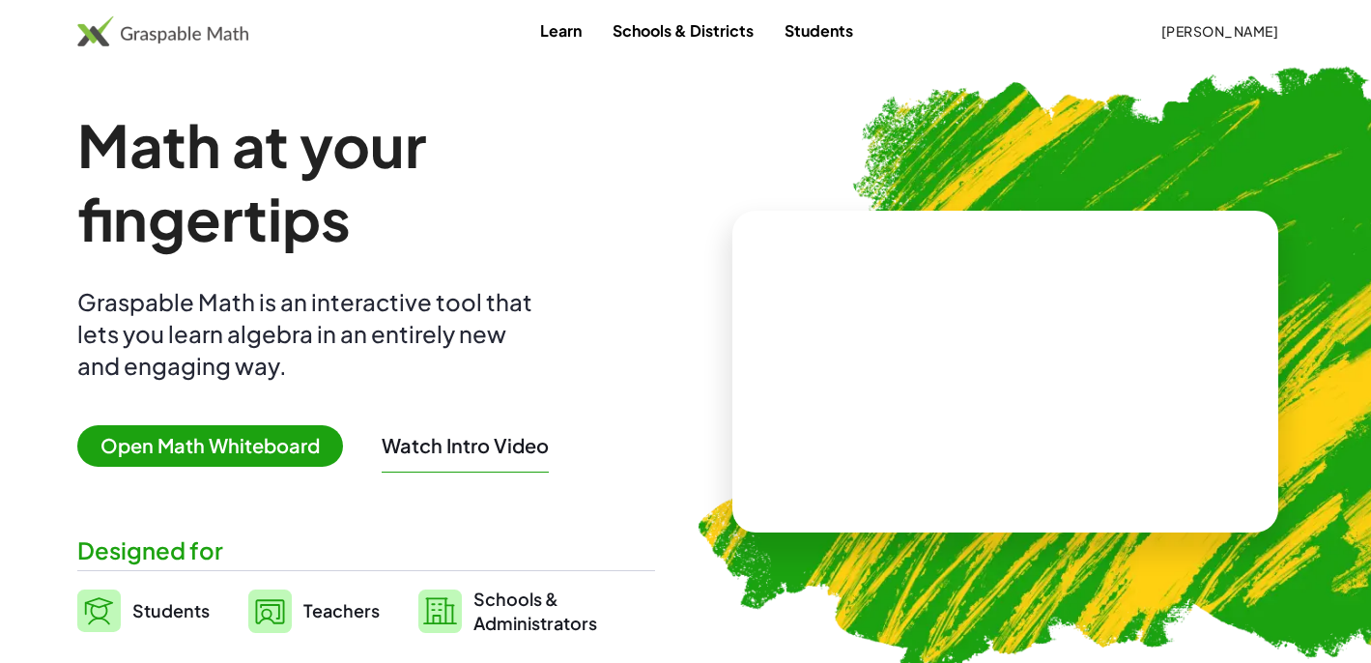 This screenshot has width=1371, height=663. I want to click on a: Schools &Administrators, so click(507, 611).